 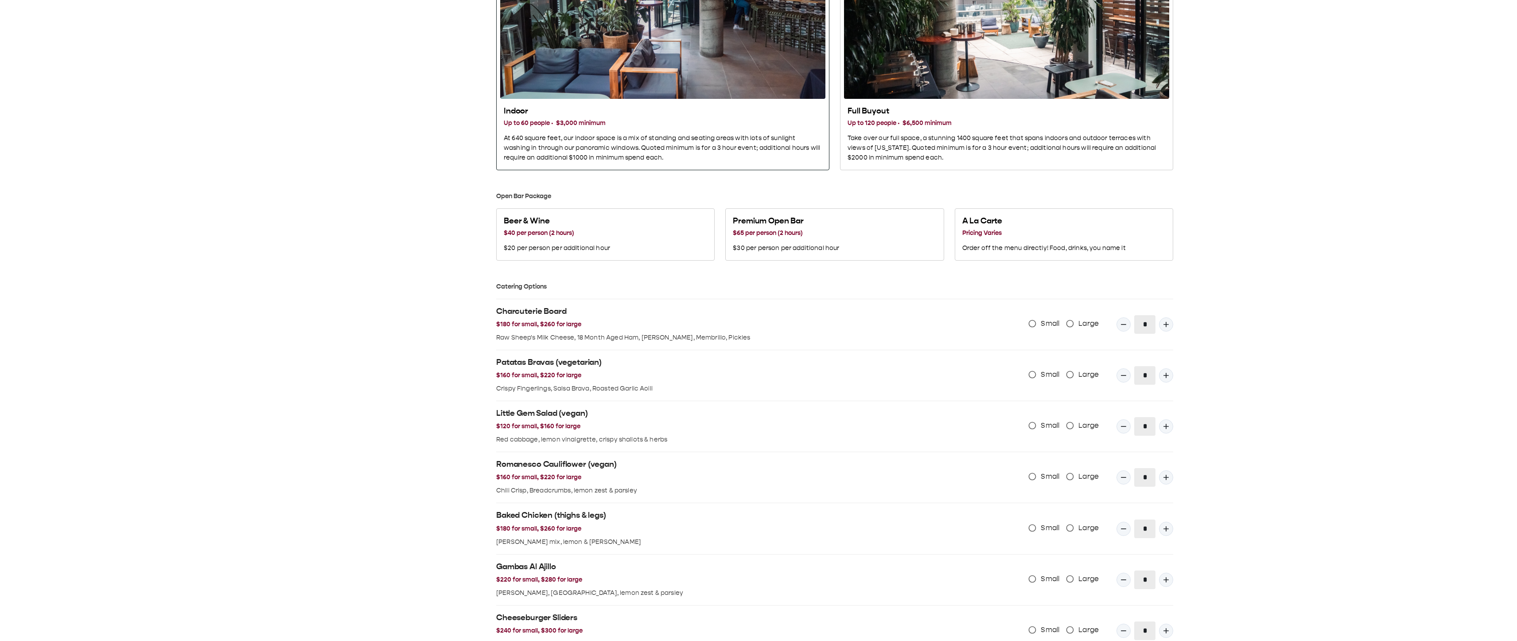 What do you see at coordinates (720, 362) in the screenshot?
I see `h2: Patatas Bravas (vegetarian)` at bounding box center [720, 362].